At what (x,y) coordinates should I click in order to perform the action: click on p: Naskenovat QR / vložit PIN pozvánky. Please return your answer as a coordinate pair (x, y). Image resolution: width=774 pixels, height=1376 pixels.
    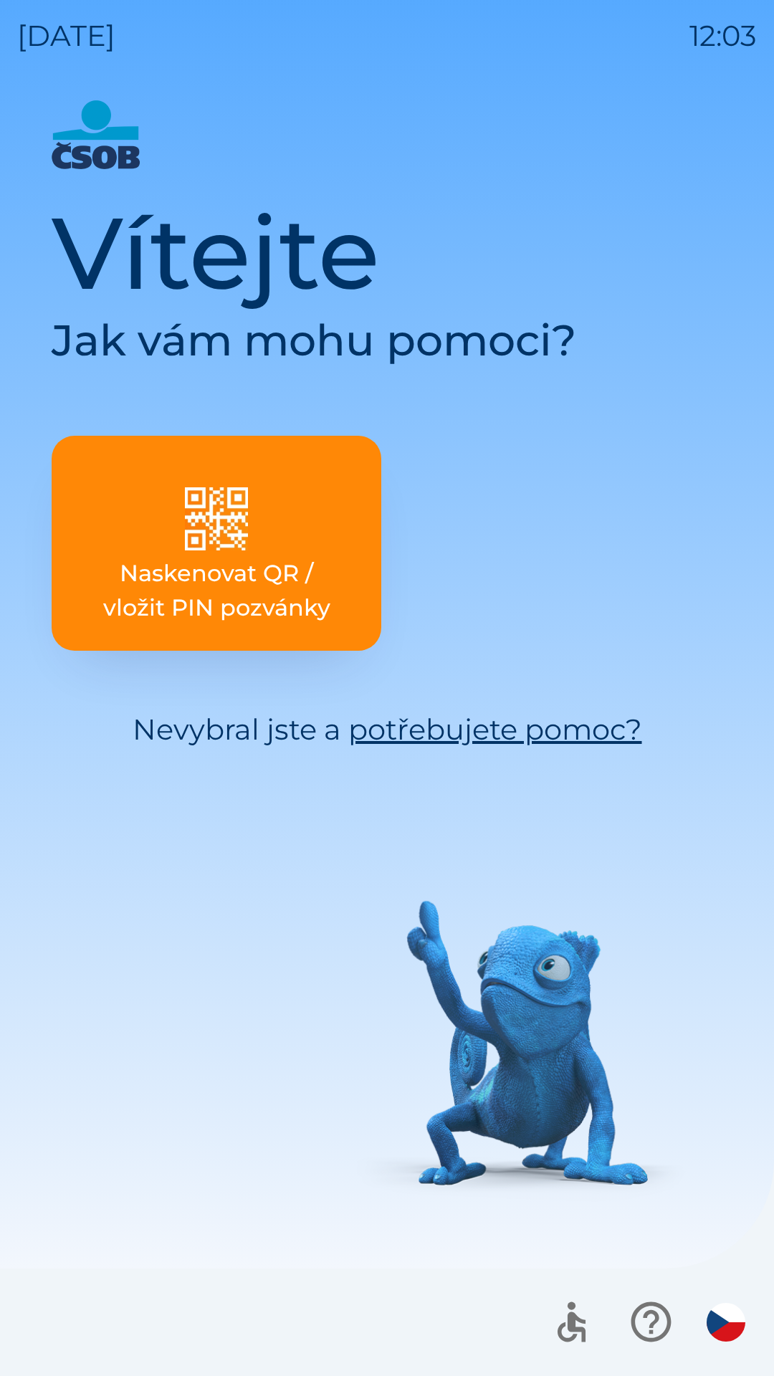
    Looking at the image, I should click on (216, 591).